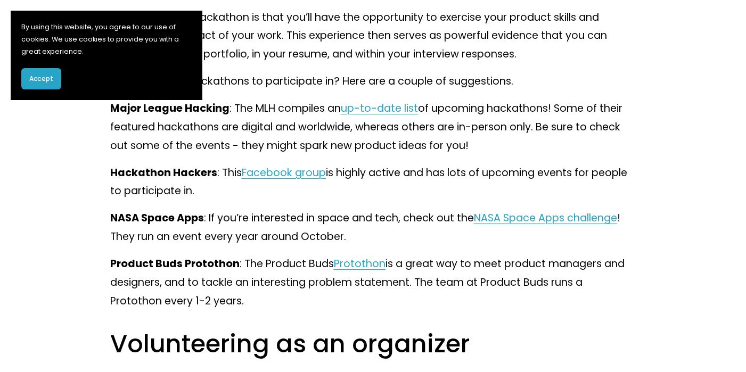  What do you see at coordinates (379, 108) in the screenshot?
I see `a: up-to-date list` at bounding box center [379, 108].